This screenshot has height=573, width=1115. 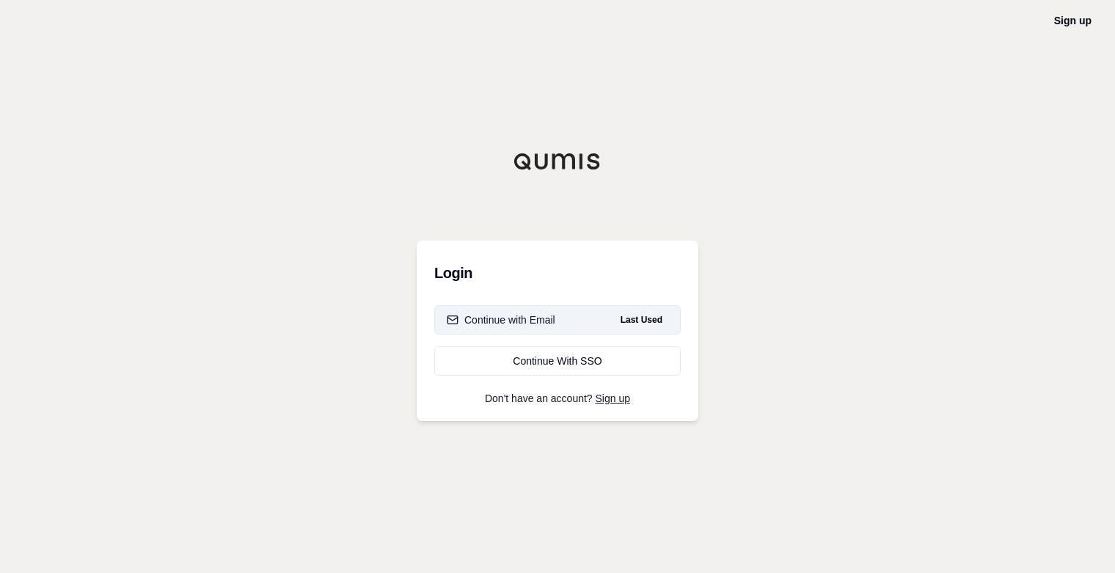 I want to click on button: Continue with EmailLast Used, so click(x=558, y=320).